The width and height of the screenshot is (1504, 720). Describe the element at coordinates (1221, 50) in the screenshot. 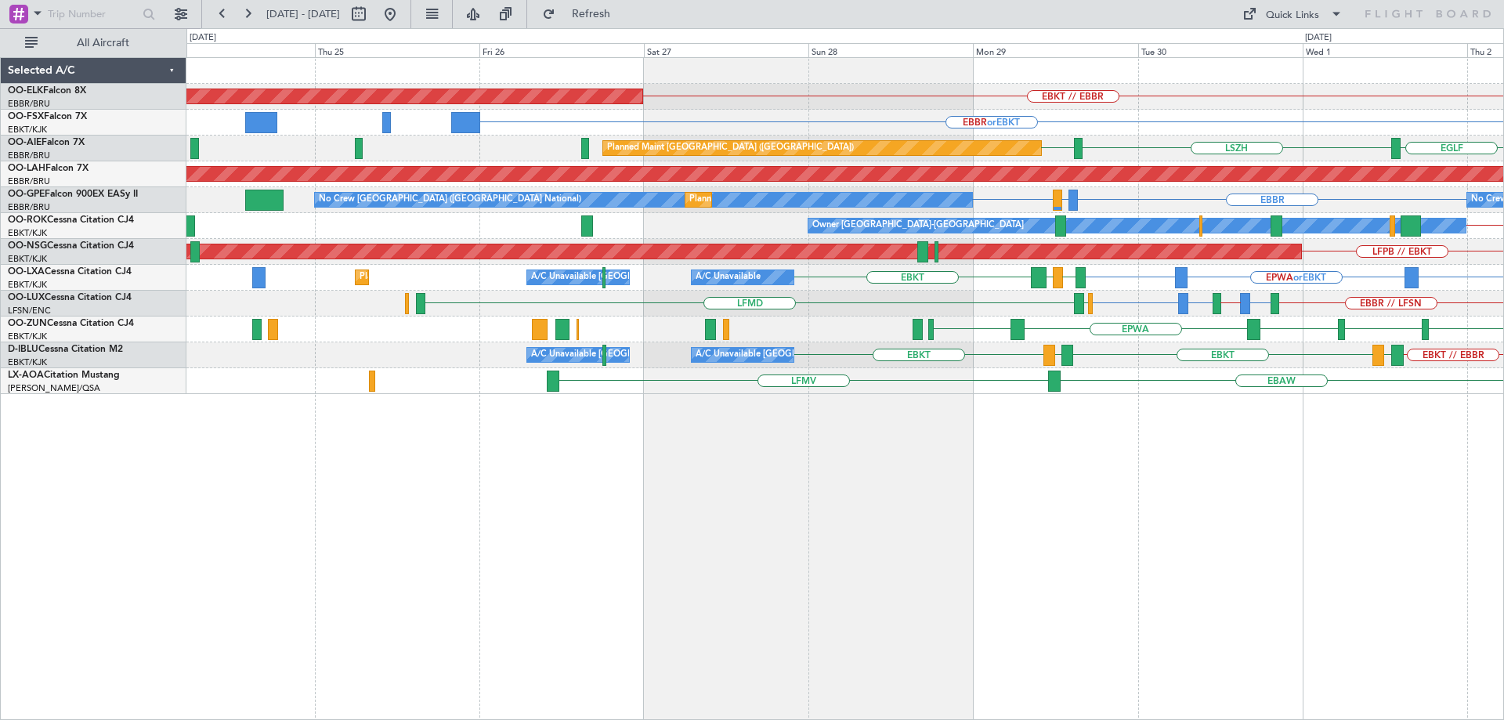

I see `div: Tue 30` at that location.